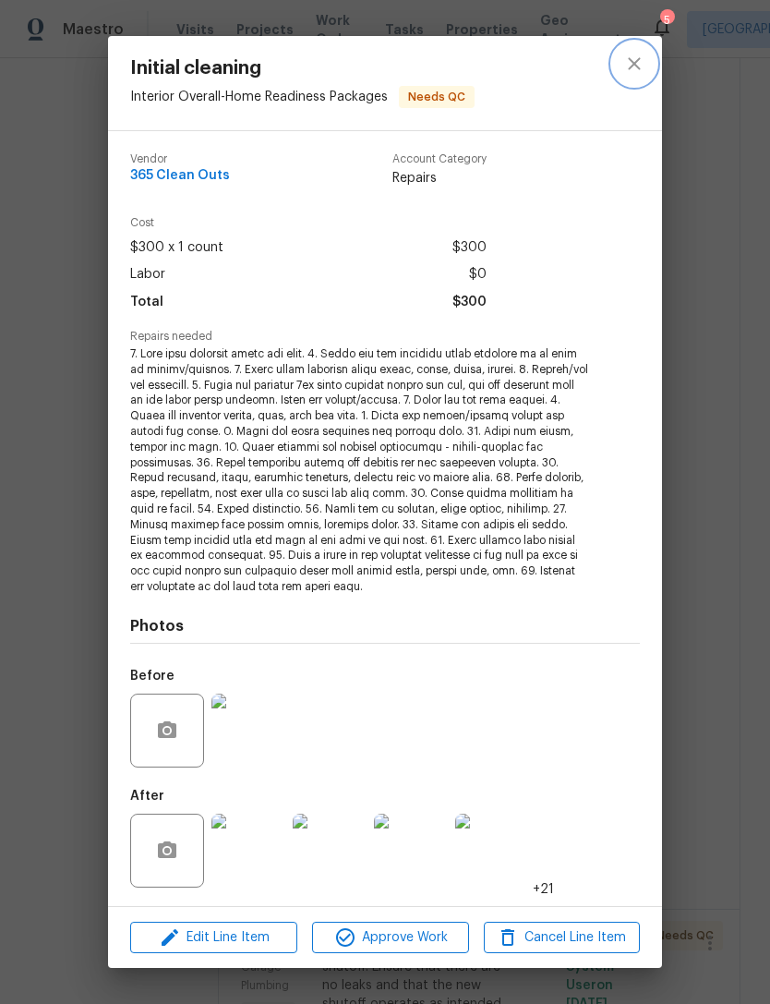 The height and width of the screenshot is (1004, 770). What do you see at coordinates (437, 97) in the screenshot?
I see `span: Needs QC` at bounding box center [437, 97].